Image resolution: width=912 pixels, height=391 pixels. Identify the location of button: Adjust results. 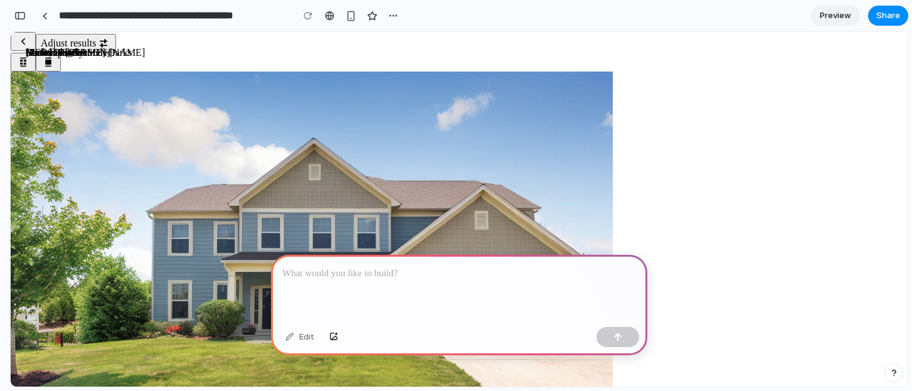
(65, 11).